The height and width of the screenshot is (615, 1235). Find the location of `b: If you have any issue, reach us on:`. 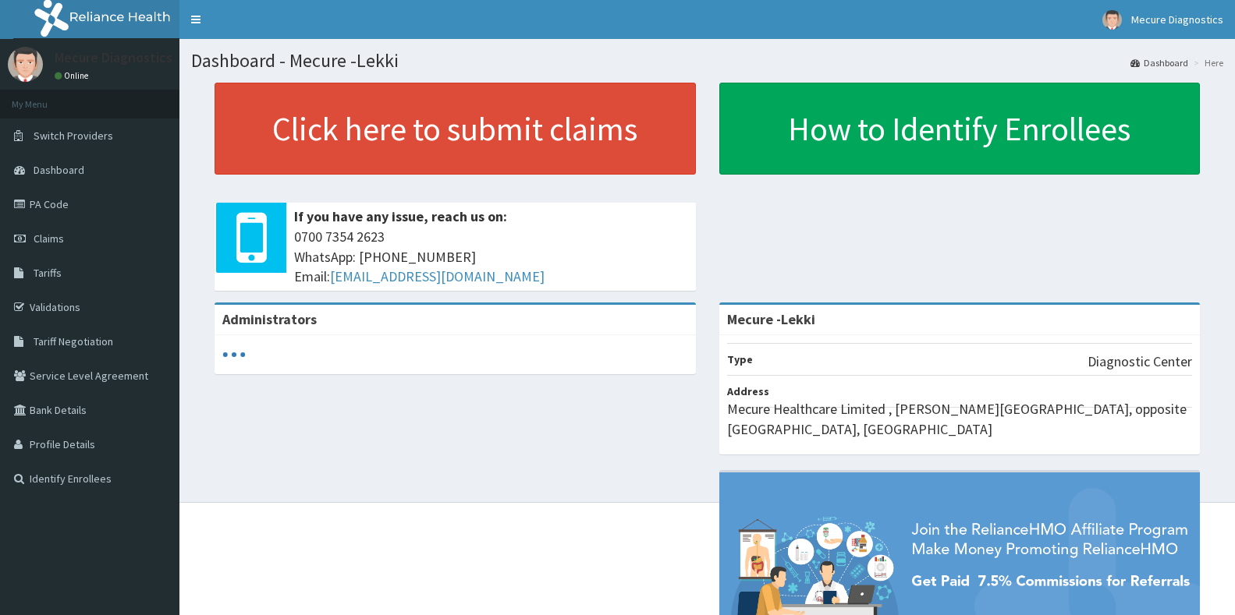

b: If you have any issue, reach us on: is located at coordinates (400, 216).